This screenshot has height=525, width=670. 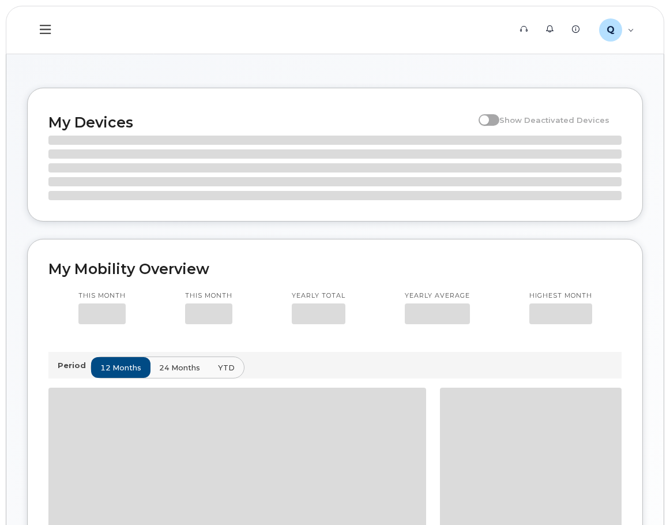 What do you see at coordinates (554, 120) in the screenshot?
I see `span: Show Deactivated Devices` at bounding box center [554, 120].